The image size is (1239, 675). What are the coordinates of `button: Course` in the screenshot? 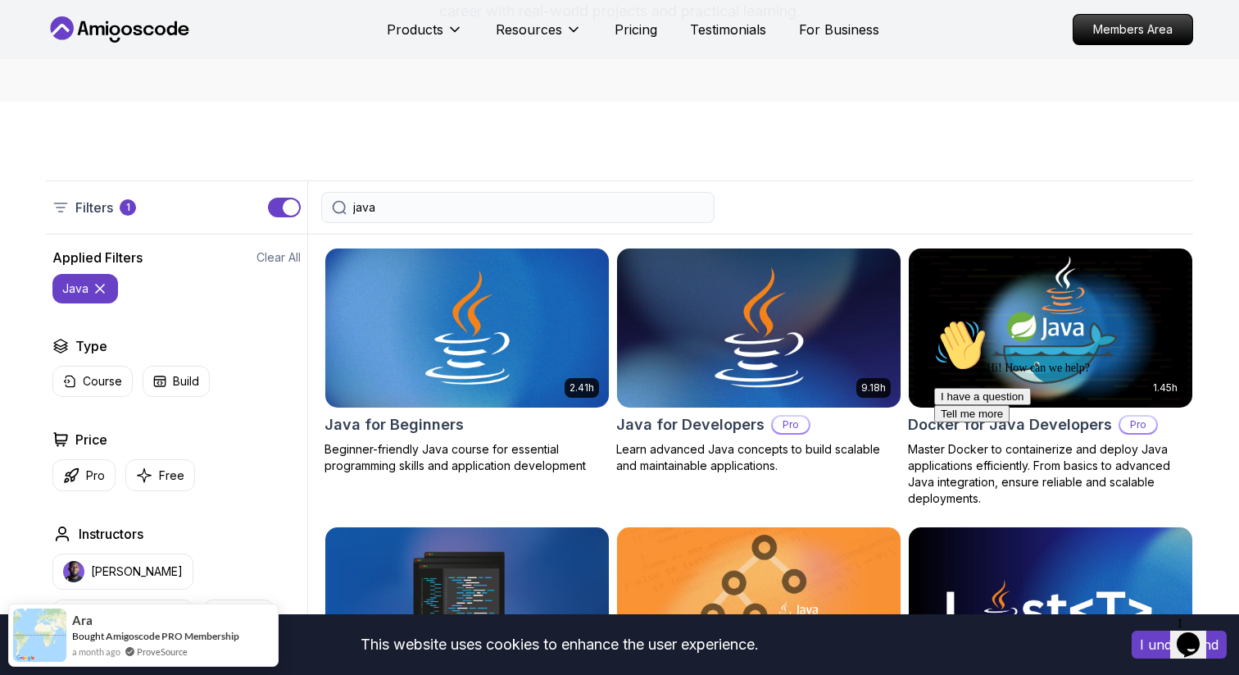 It's located at (93, 381).